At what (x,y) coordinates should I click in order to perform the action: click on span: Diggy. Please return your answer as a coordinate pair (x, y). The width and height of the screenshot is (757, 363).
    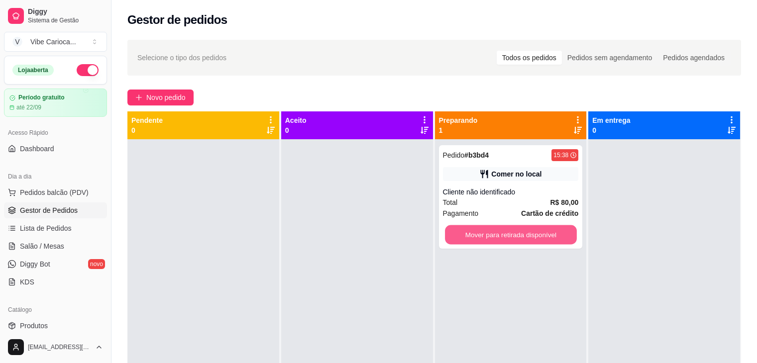
    Looking at the image, I should click on (65, 12).